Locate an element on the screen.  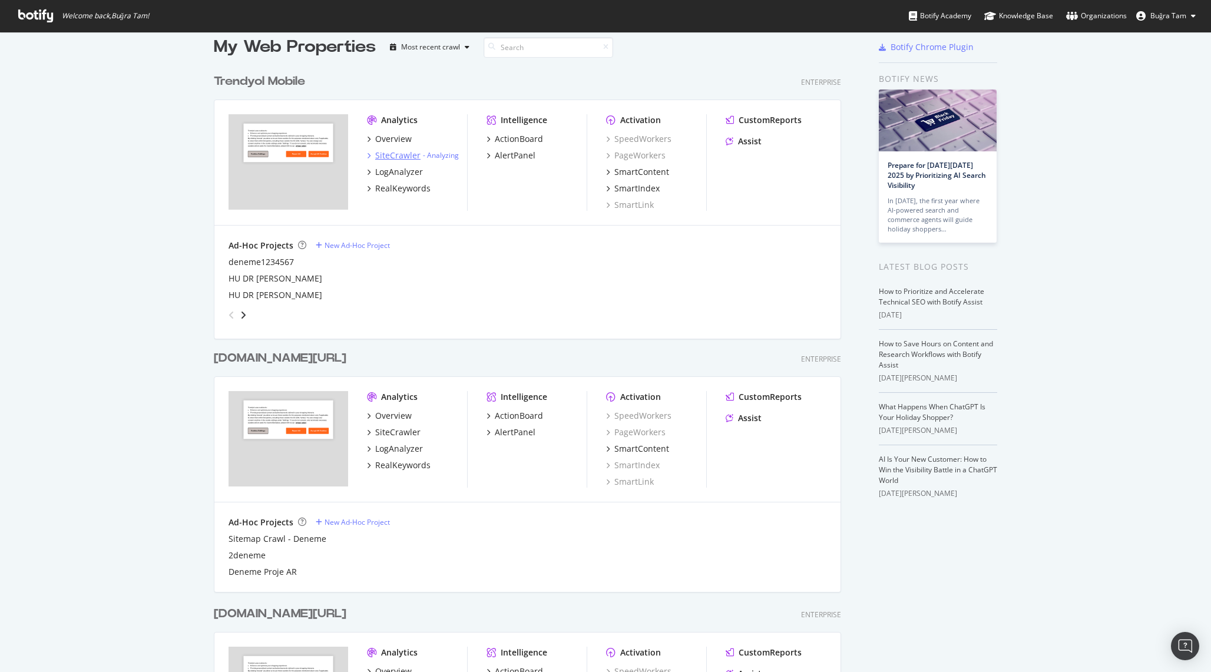
button: Buğra Tam is located at coordinates (1166, 16).